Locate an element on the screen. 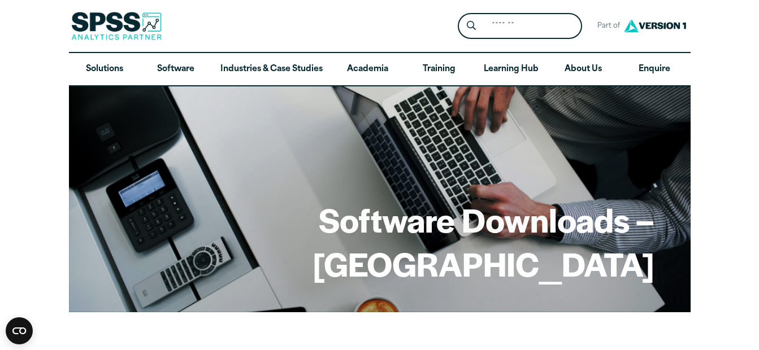 This screenshot has width=759, height=350. a: Learning Hub is located at coordinates (511, 70).